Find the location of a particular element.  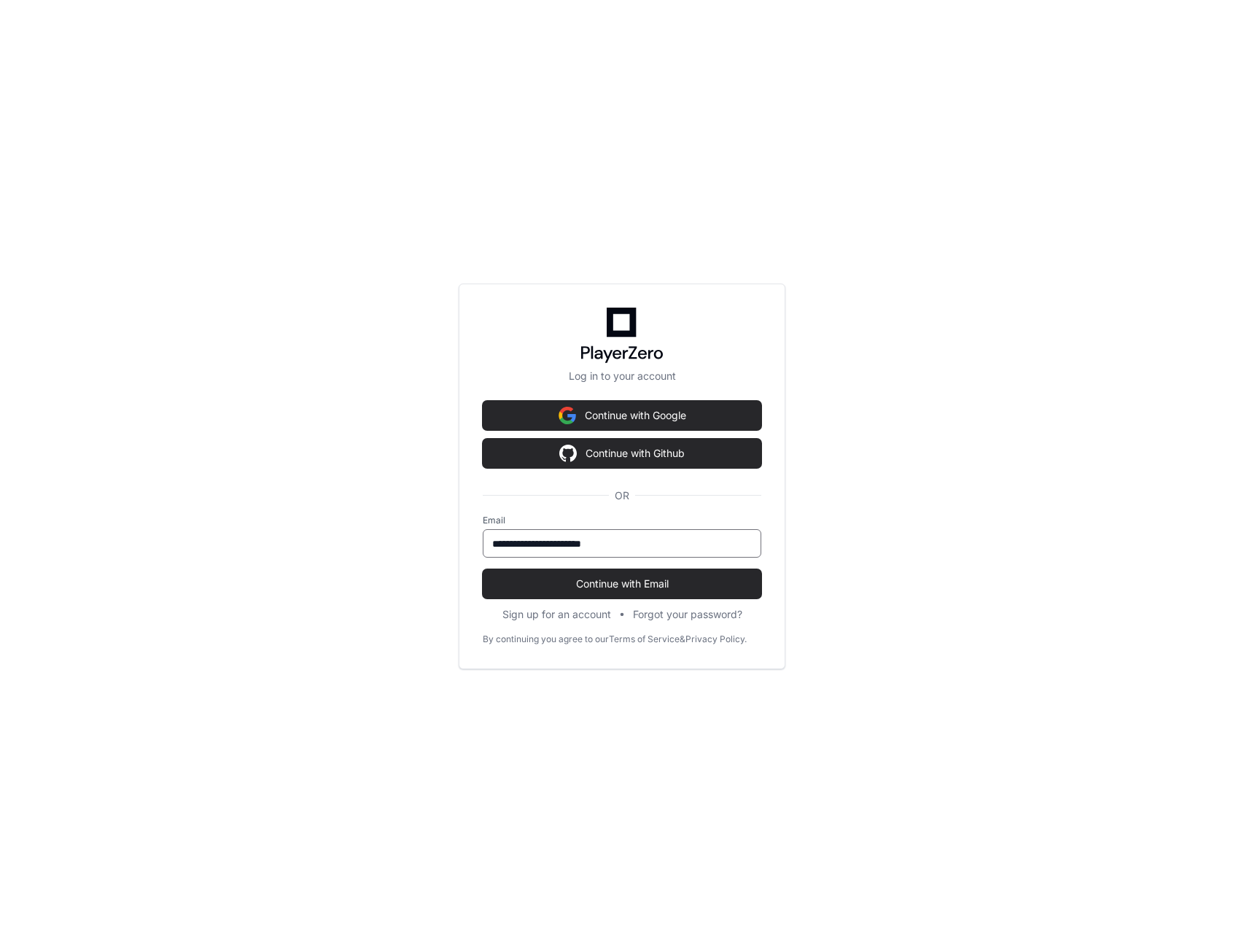

label: Email is located at coordinates (622, 520).